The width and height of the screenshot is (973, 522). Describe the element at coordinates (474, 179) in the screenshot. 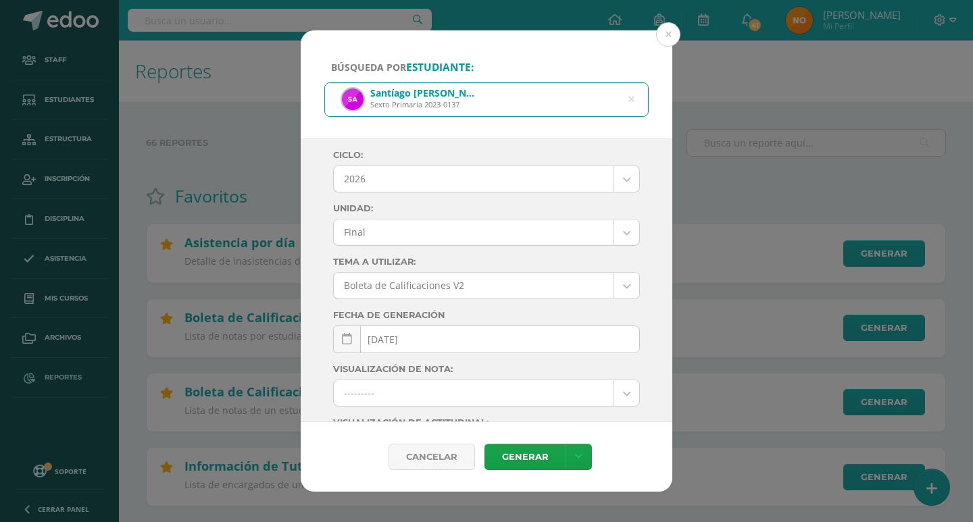

I see `span: 2026` at that location.